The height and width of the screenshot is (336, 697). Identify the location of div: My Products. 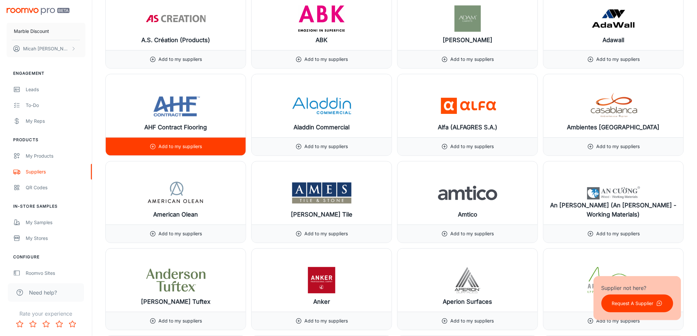
(55, 156).